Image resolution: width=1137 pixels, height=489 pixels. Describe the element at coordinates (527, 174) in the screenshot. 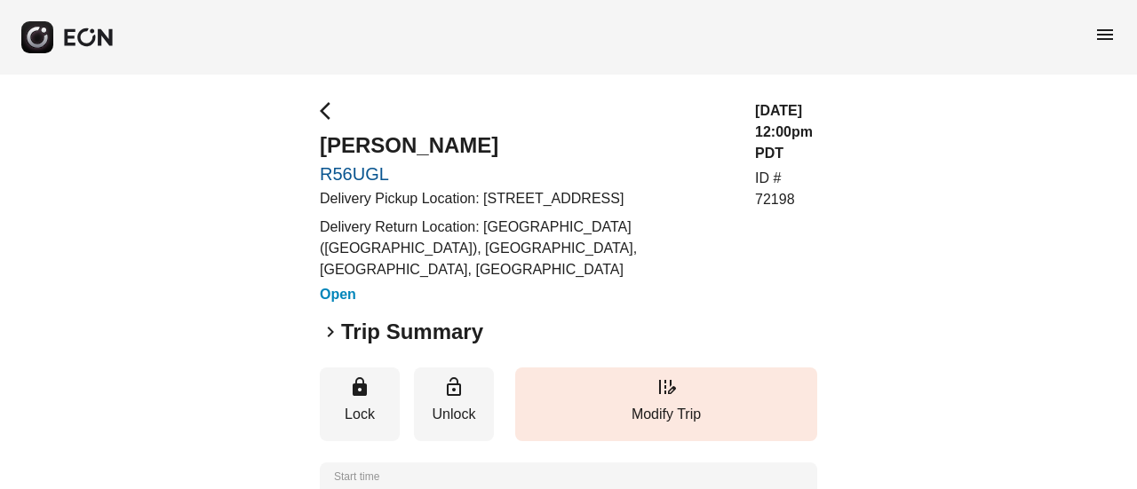

I see `a: R56UGL` at that location.